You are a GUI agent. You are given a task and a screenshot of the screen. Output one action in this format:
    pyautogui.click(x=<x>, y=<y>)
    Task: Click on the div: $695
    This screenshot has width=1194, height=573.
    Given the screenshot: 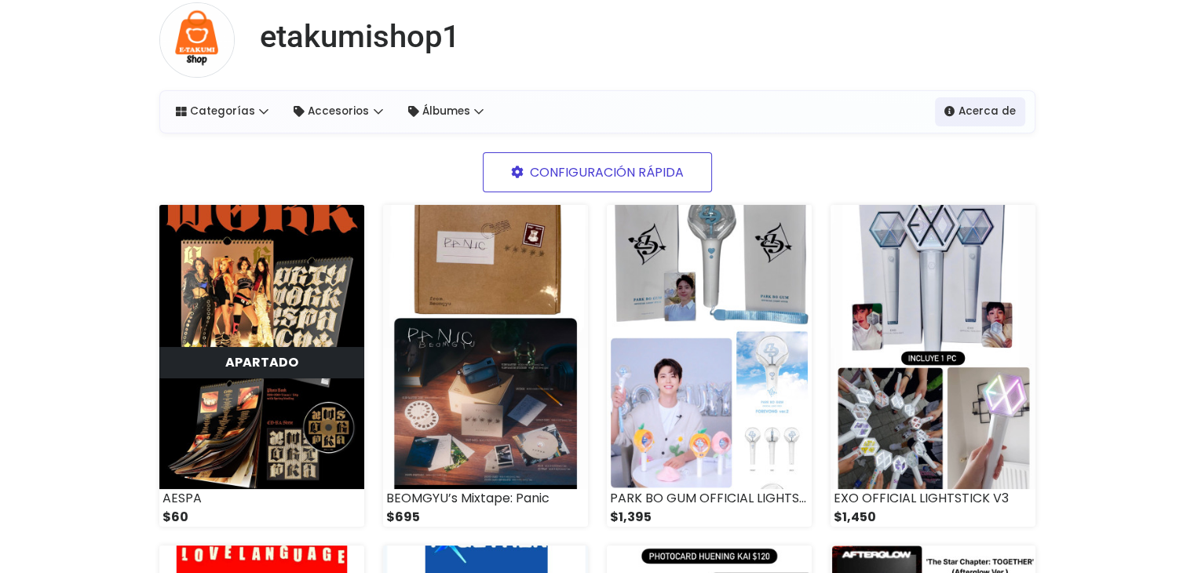 What is the action you would take?
    pyautogui.click(x=485, y=517)
    